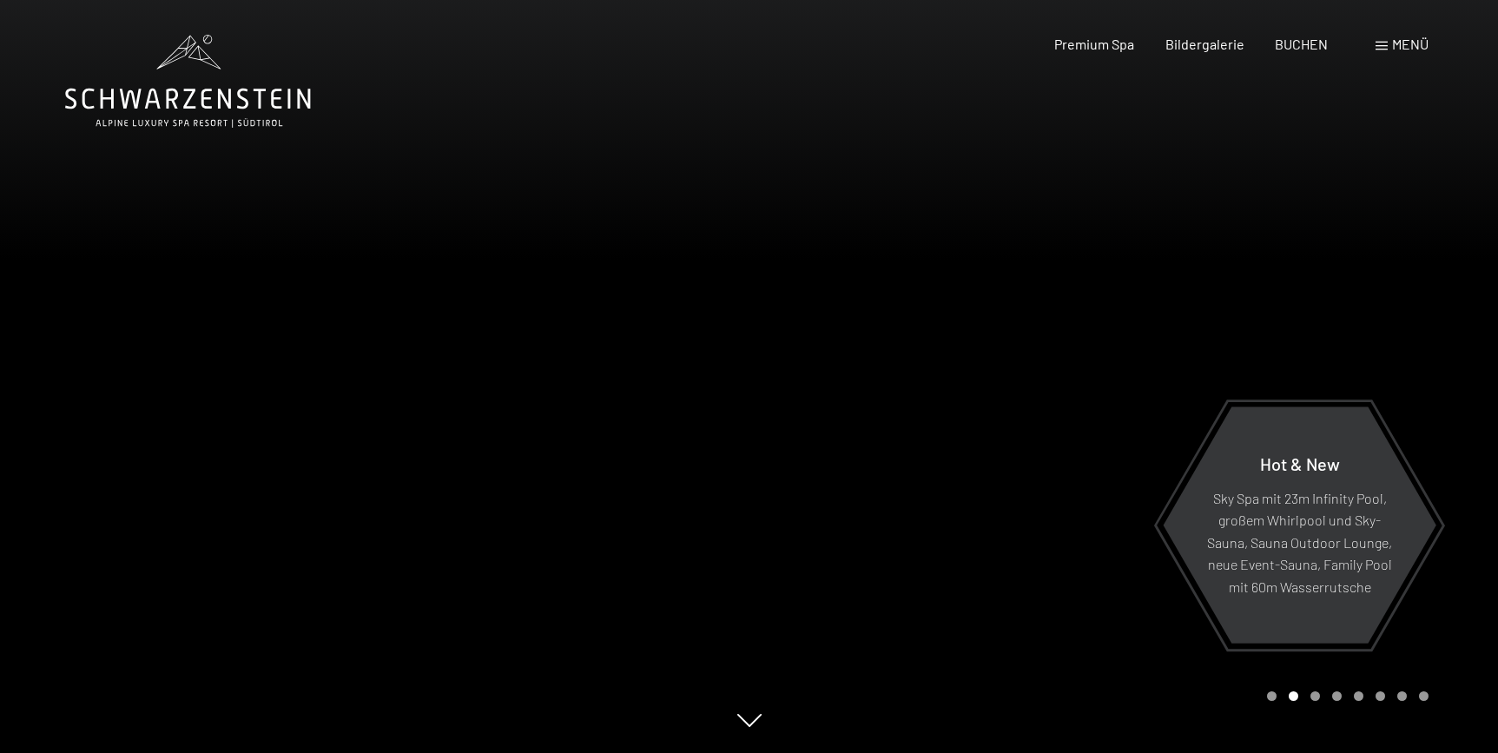  Describe the element at coordinates (1358, 696) in the screenshot. I see `div: Carousel Page 5` at that location.